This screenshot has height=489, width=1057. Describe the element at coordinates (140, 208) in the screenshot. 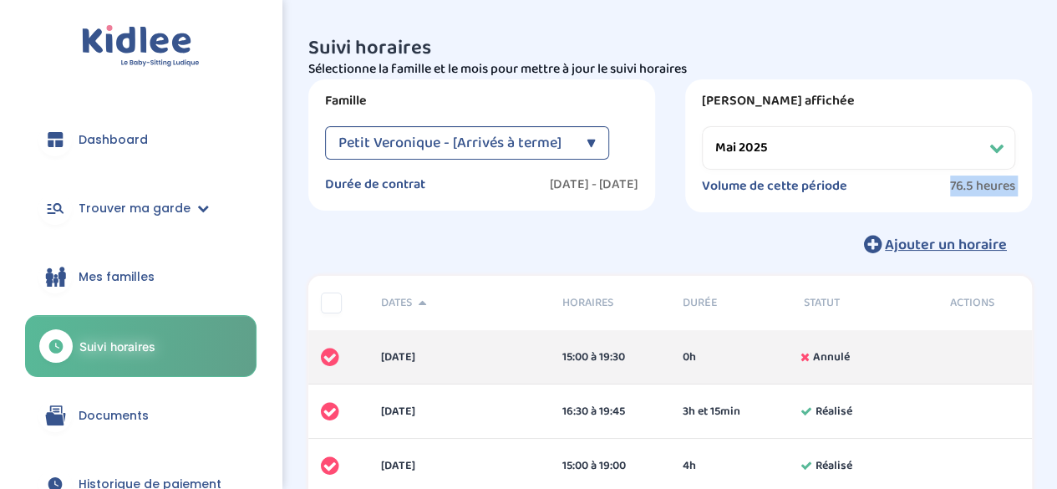

I see `a: Trouver ma garde` at that location.